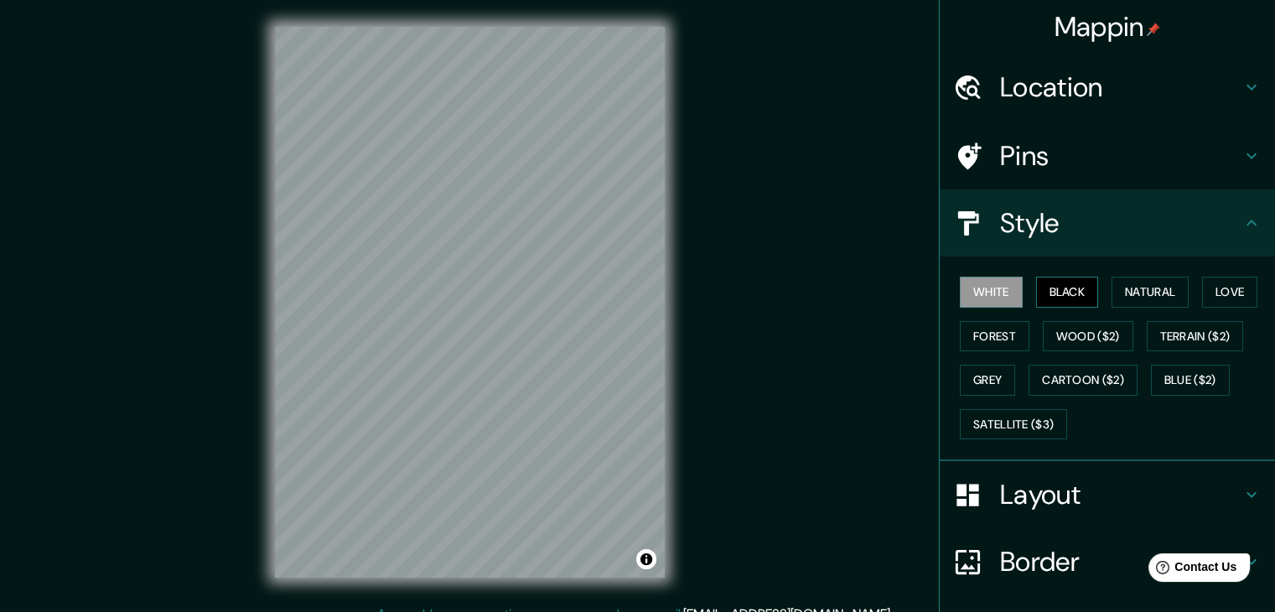 The height and width of the screenshot is (612, 1275). What do you see at coordinates (1150, 292) in the screenshot?
I see `button: Natural` at bounding box center [1150, 292].